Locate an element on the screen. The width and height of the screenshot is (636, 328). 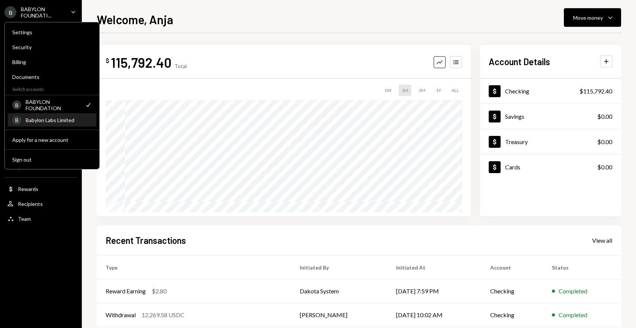
div: 3M is located at coordinates (422, 90).